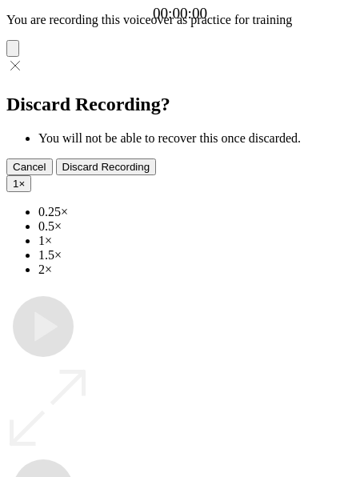  Describe the element at coordinates (106, 167) in the screenshot. I see `button: Discard Recording` at that location.